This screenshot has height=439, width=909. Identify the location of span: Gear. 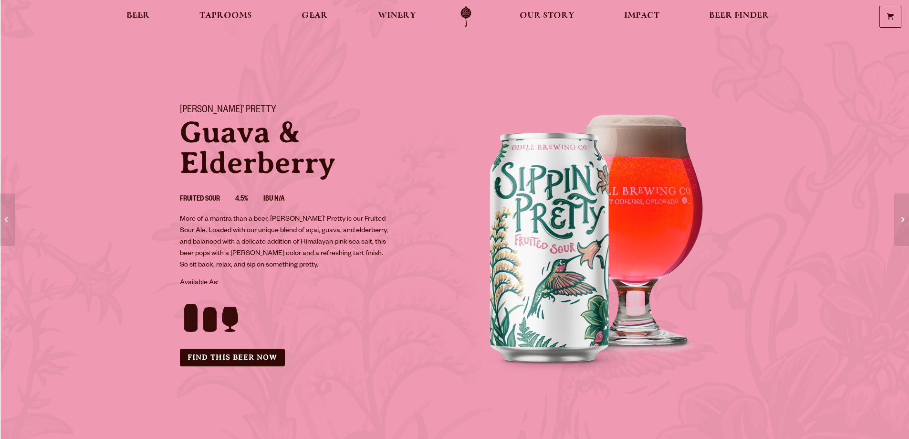
(314, 16).